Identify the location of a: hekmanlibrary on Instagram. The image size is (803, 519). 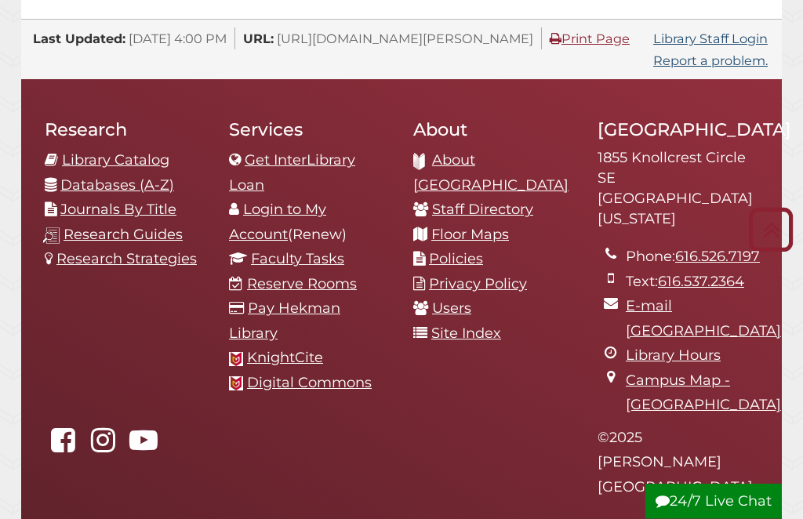
(103, 446).